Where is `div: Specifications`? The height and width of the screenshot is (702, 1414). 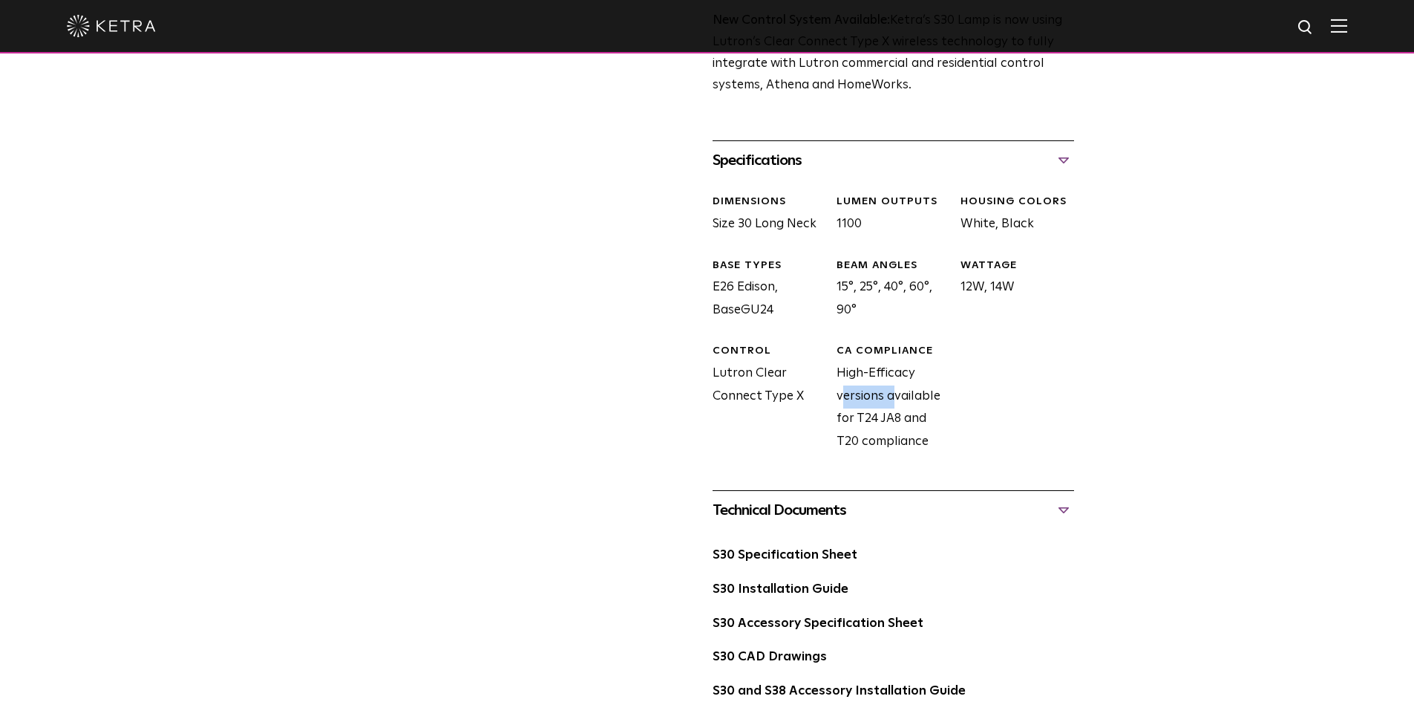
div: Specifications is located at coordinates (893, 160).